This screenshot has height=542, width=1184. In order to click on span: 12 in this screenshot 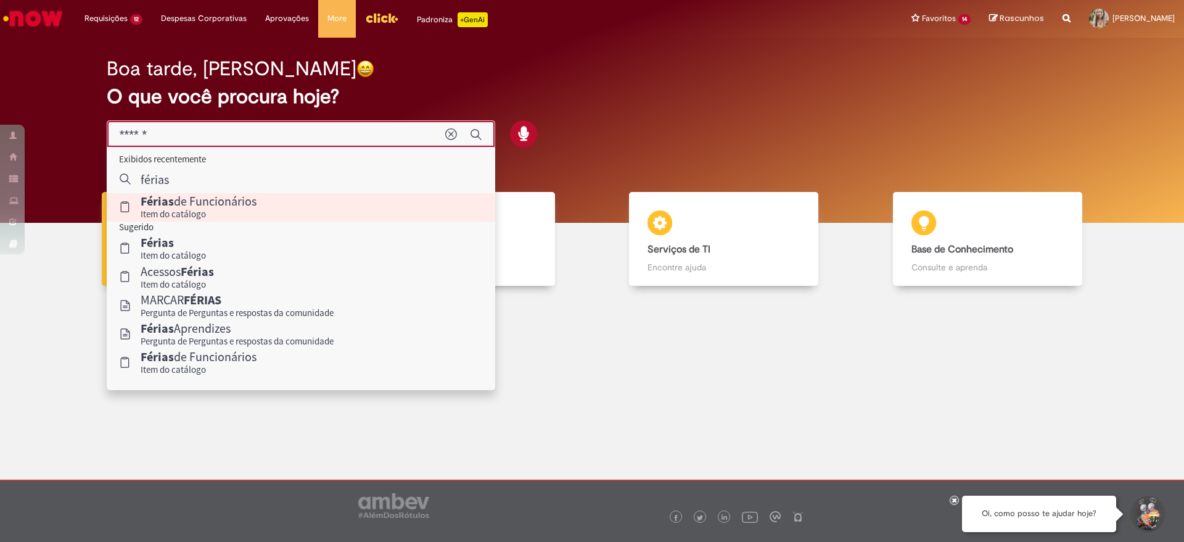, I will do `click(136, 19)`.